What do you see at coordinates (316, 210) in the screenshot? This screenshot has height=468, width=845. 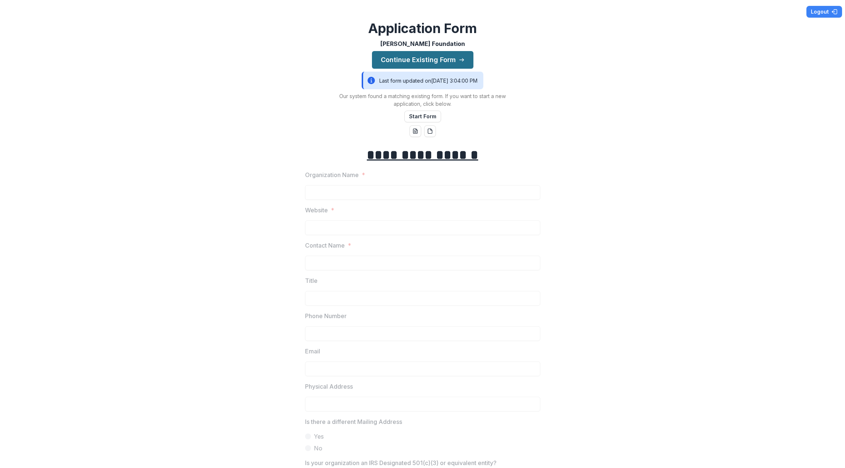 I see `p: Website` at bounding box center [316, 210].